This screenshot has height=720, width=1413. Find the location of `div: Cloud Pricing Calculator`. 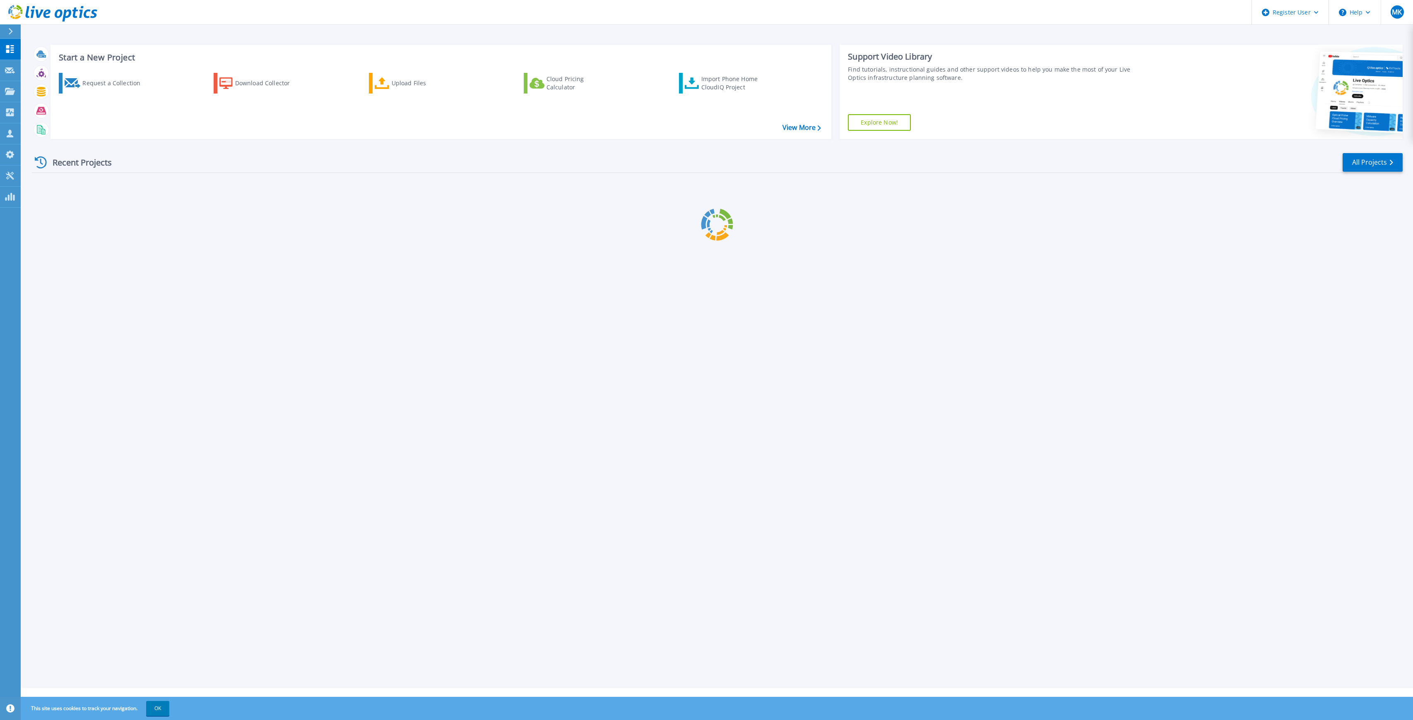

div: Cloud Pricing Calculator is located at coordinates (580, 83).